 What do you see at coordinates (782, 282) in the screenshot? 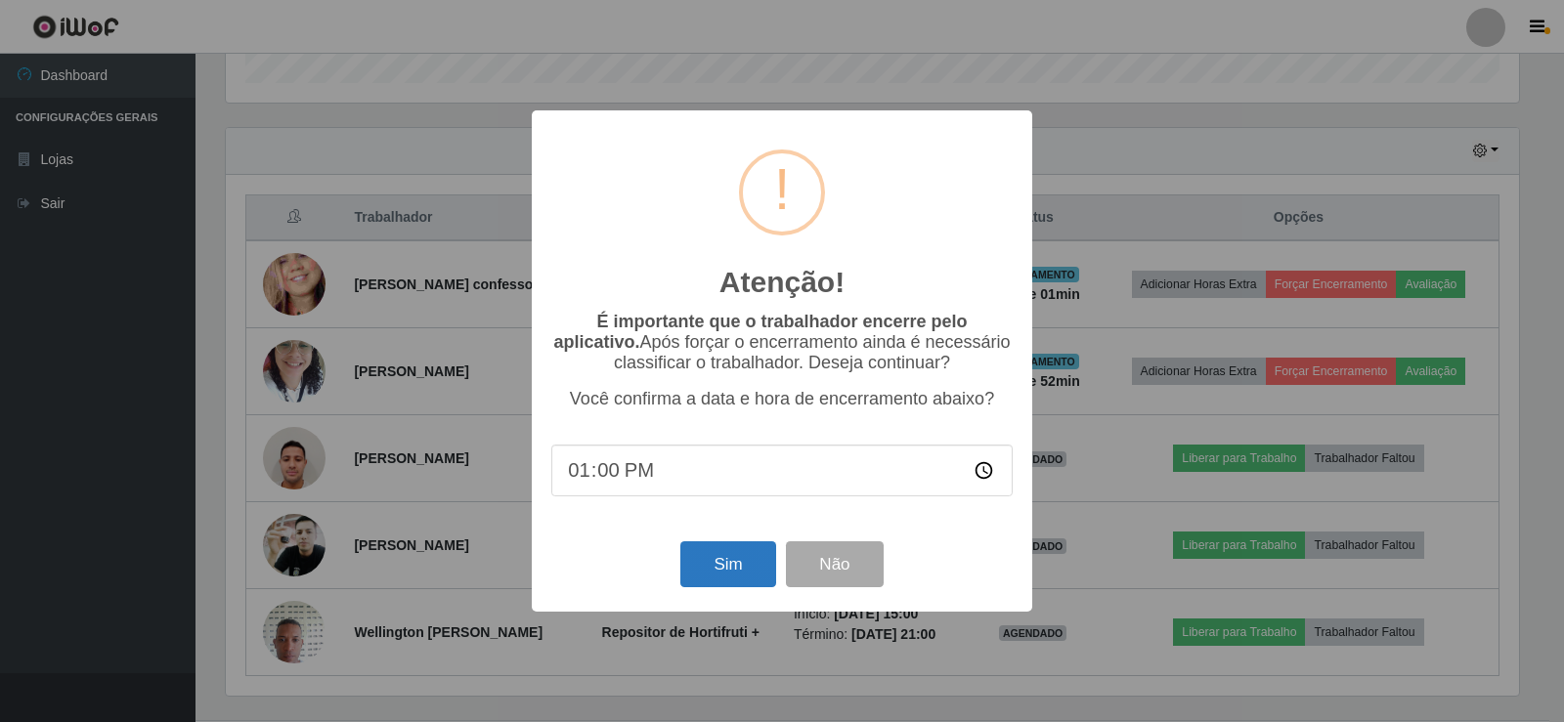
I see `h2: Atenção!` at bounding box center [782, 282].